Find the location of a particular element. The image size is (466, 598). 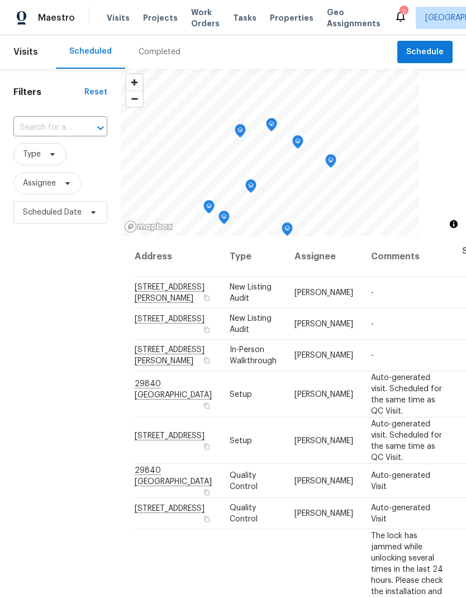

span: Toggle attribution is located at coordinates (453, 224).